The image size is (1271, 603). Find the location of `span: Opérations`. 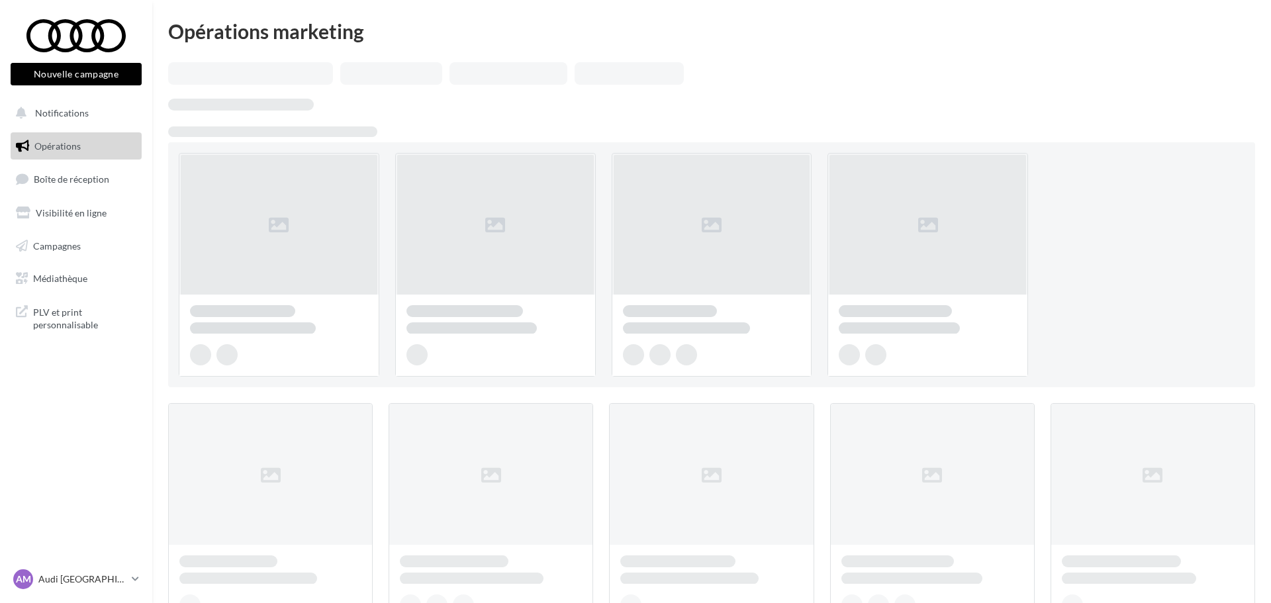

span: Opérations is located at coordinates (58, 146).